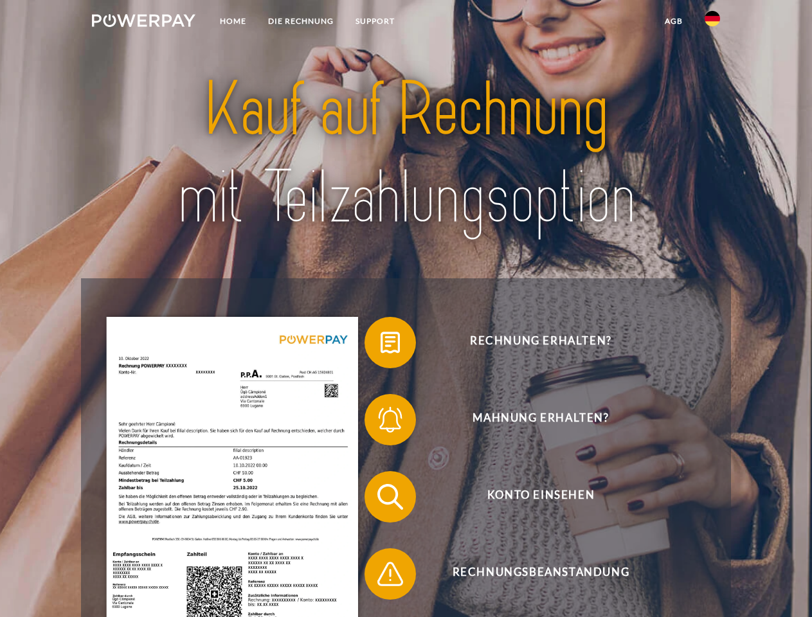  I want to click on a: Rechnung erhalten?, so click(531, 343).